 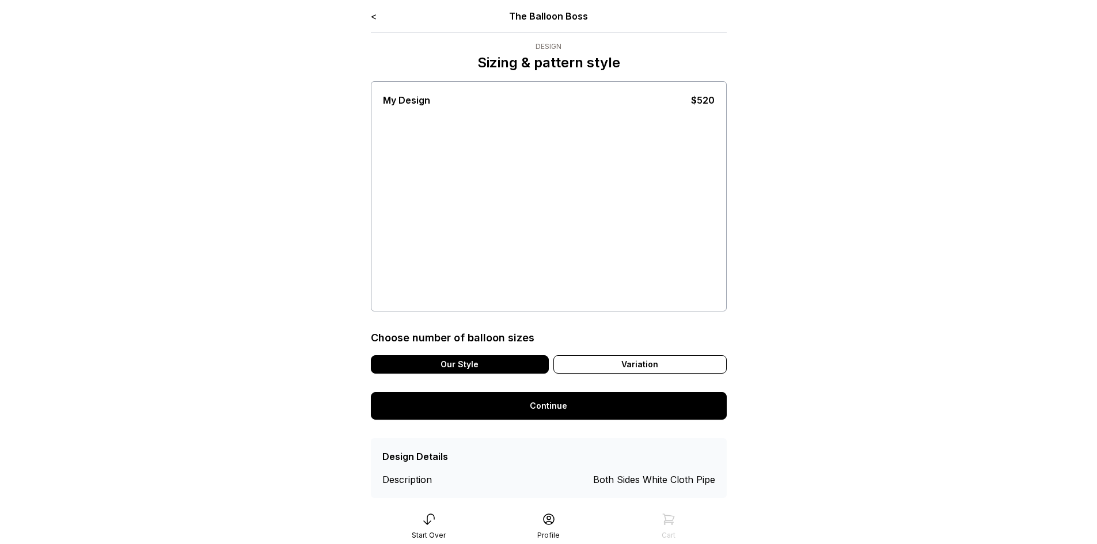 What do you see at coordinates (453, 338) in the screenshot?
I see `div: Choose number of balloon sizes` at bounding box center [453, 338].